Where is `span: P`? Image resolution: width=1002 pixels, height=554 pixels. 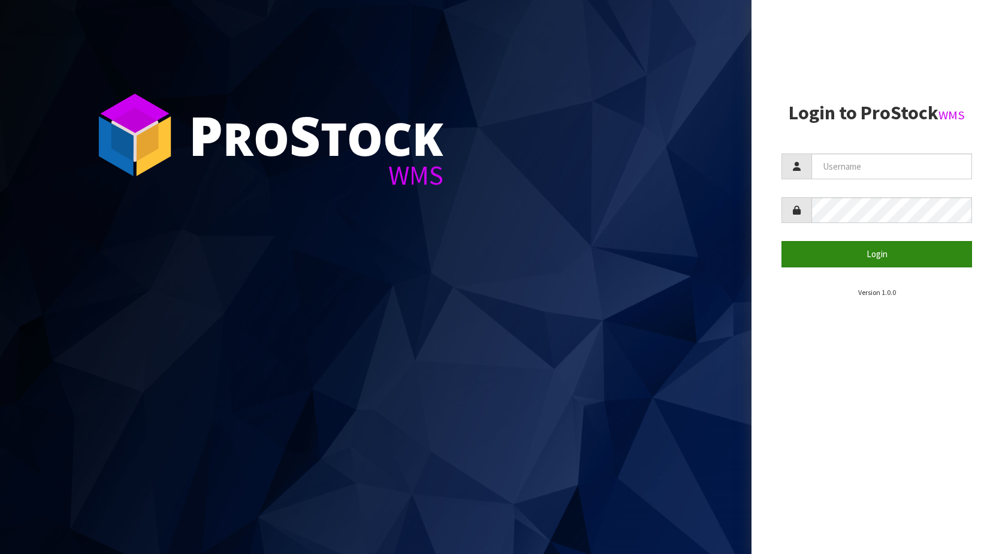
span: P is located at coordinates (206, 135).